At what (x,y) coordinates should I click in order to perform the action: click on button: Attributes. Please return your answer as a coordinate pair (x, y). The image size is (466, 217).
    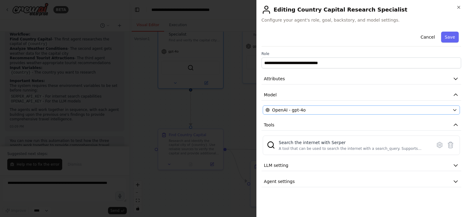
    Looking at the image, I should click on (361, 79).